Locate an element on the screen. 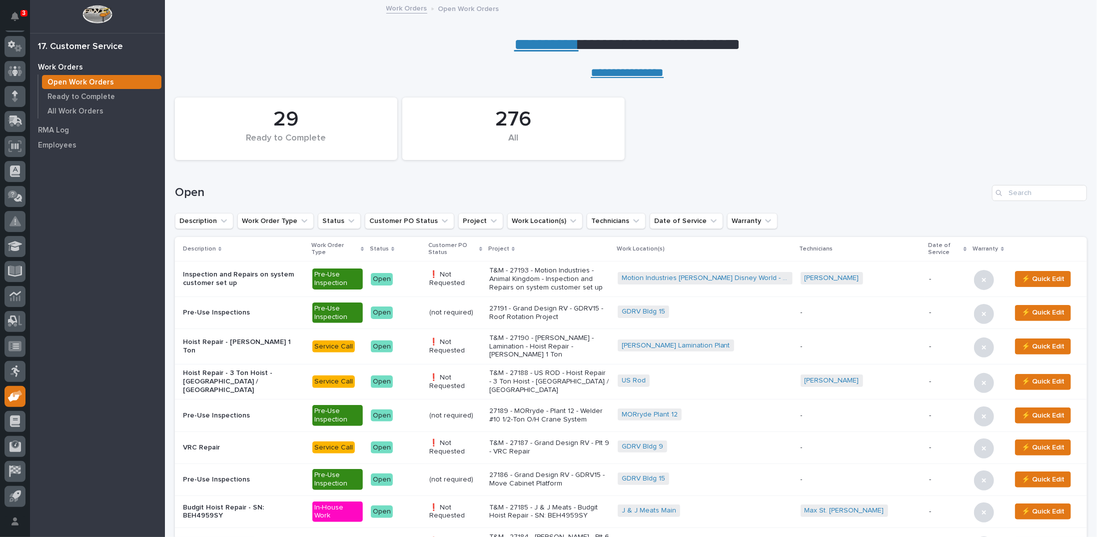 Image resolution: width=1097 pixels, height=537 pixels. p: Work Order Type is located at coordinates (335, 249).